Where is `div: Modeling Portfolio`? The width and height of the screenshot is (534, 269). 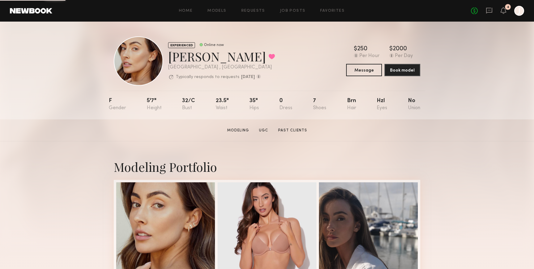
div: Modeling Portfolio is located at coordinates (267, 167).